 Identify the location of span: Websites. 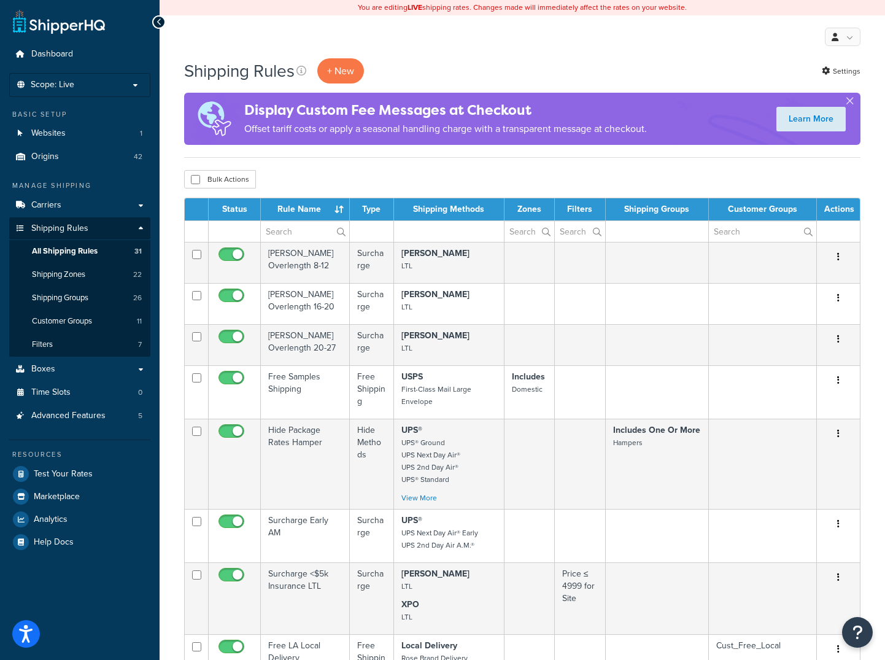
(48, 133).